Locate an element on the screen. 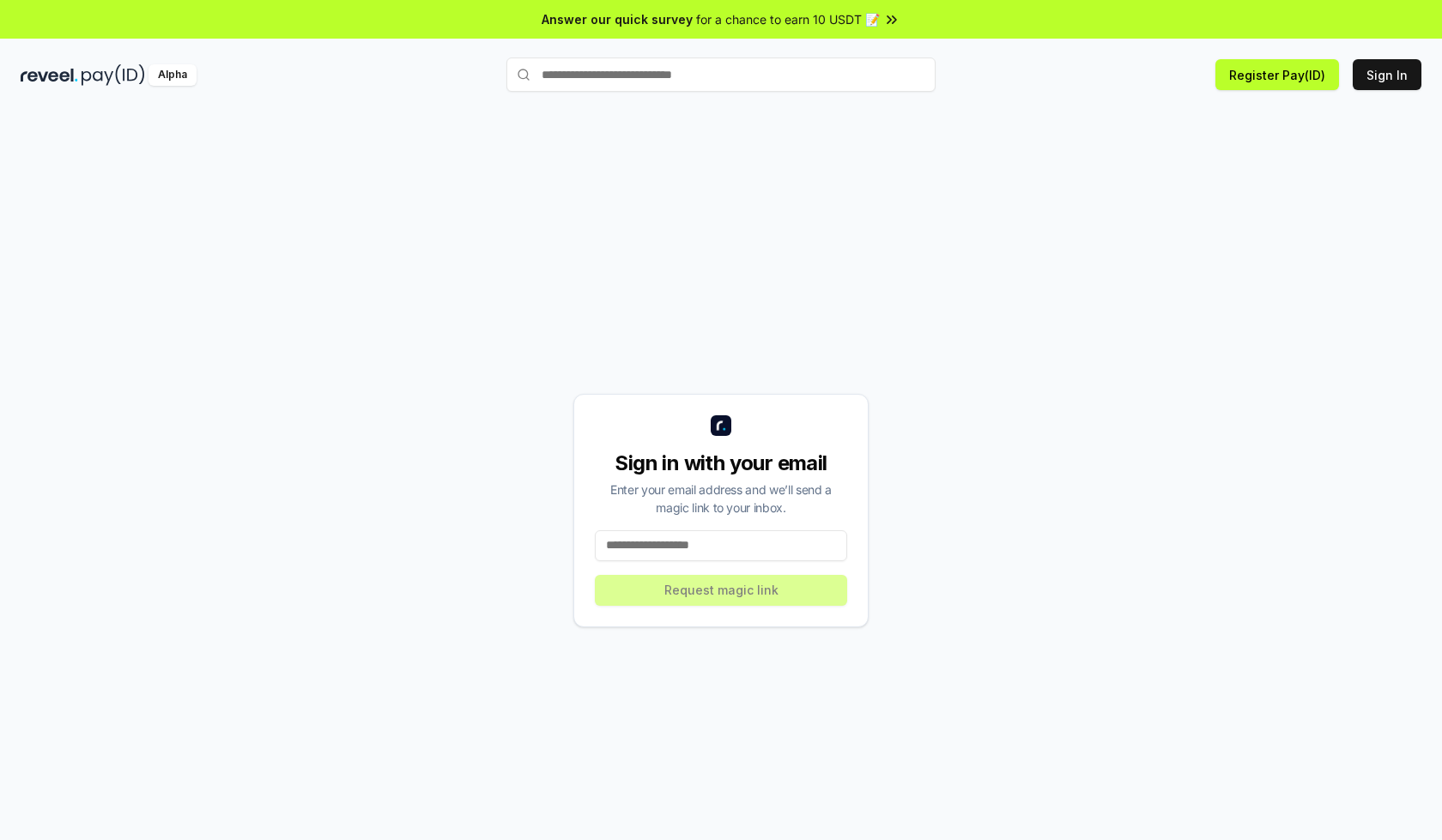 This screenshot has width=1442, height=840. span: for a chance to earn 10 USDT 📝 is located at coordinates (788, 19).